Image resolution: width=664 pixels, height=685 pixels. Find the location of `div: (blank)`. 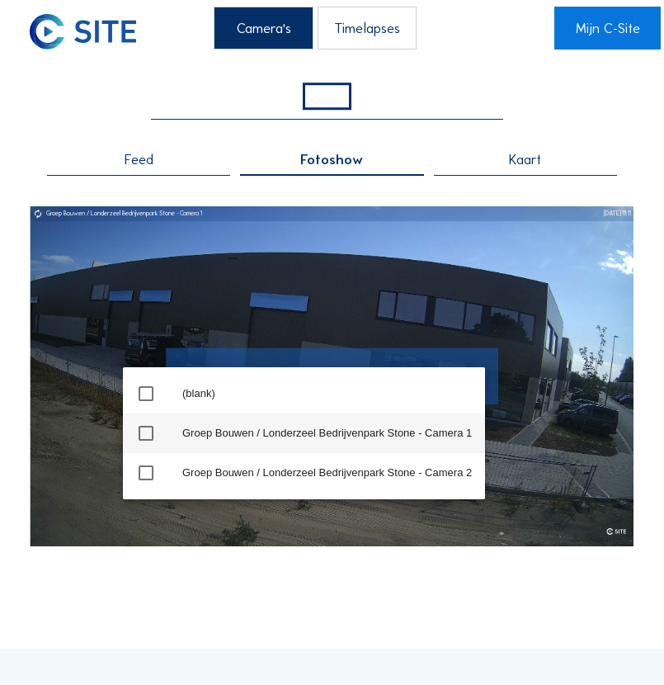

div: (blank) is located at coordinates (327, 393).